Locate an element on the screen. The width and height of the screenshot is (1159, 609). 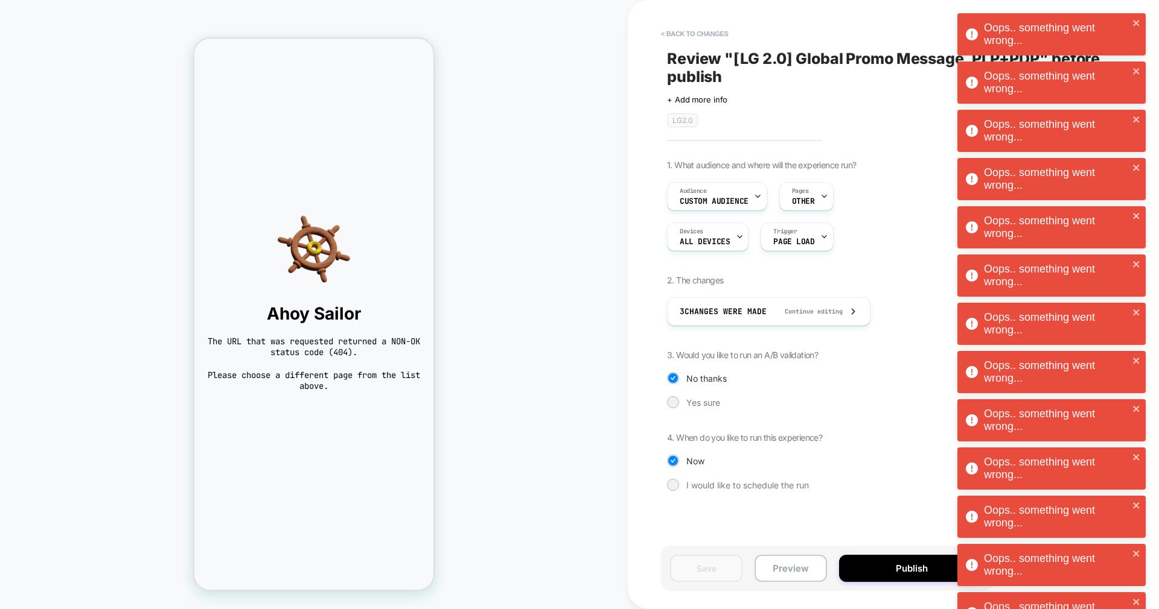
span: Page Load is located at coordinates (794, 242).